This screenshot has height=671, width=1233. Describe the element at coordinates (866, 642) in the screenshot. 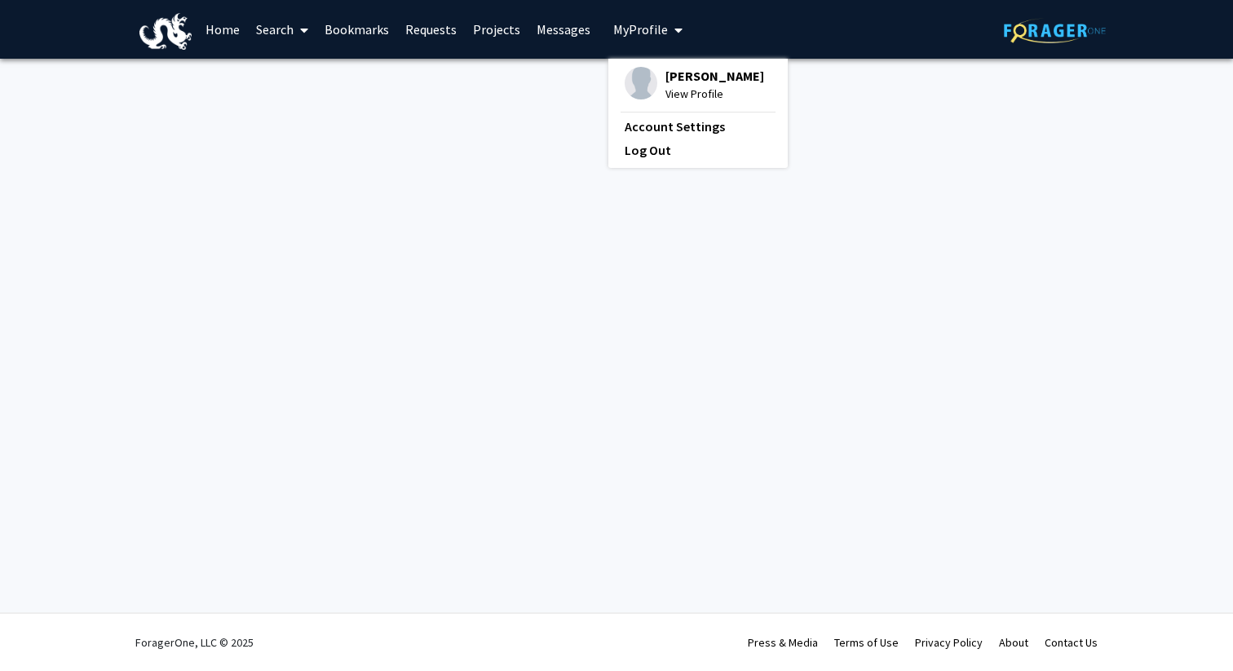

I see `a: Terms of Use` at that location.